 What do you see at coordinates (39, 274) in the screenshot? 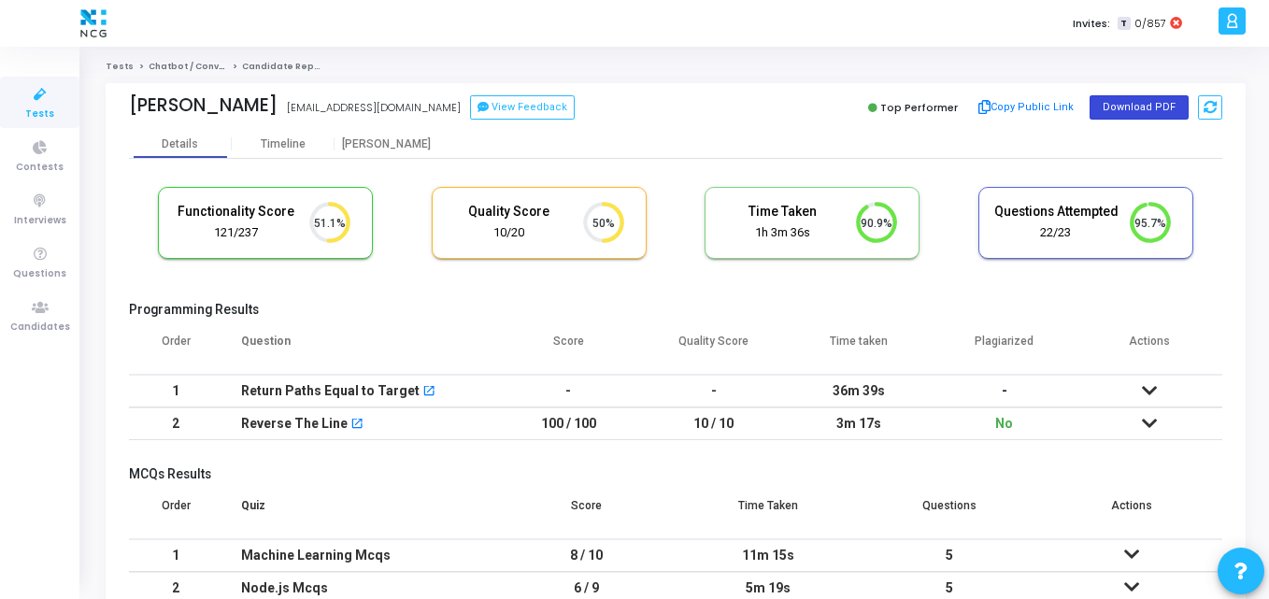
I see `span: Questions` at bounding box center [39, 274].